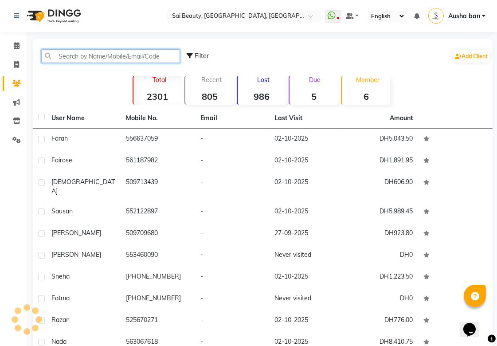  What do you see at coordinates (381, 234) in the screenshot?
I see `td: DH923.80` at bounding box center [381, 234].